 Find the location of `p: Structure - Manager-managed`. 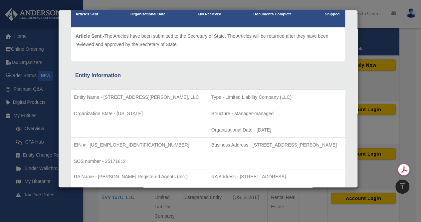

p: Structure - Manager-managed is located at coordinates (277, 113).